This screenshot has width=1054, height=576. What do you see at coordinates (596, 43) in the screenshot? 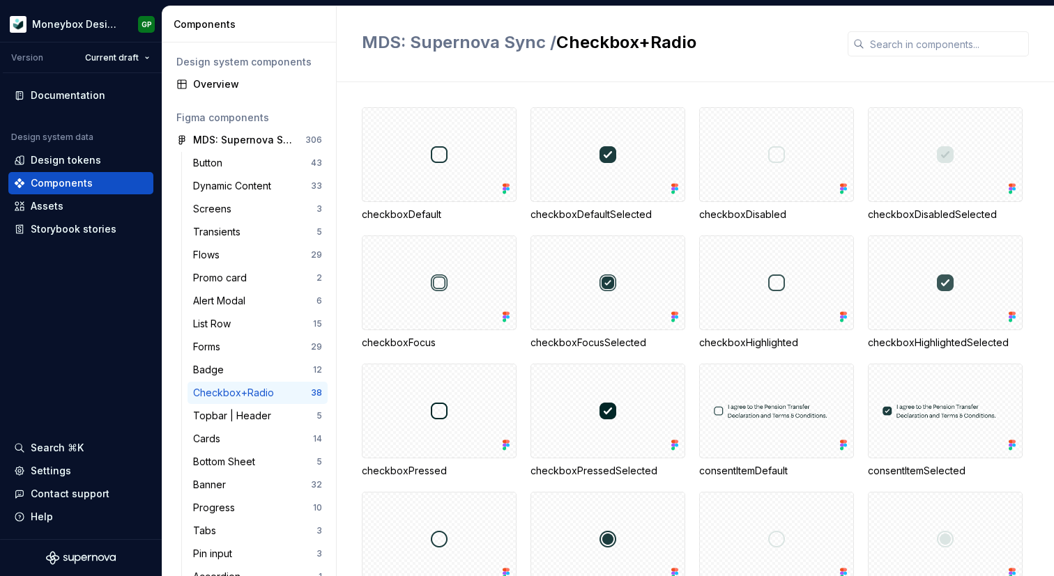
I see `h2: Checkbox+Radio` at bounding box center [596, 43].